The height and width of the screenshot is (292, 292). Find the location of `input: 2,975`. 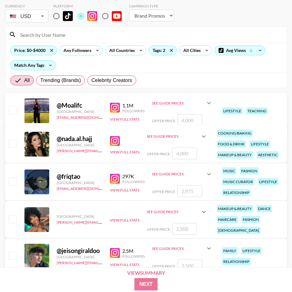

input: 2,975 is located at coordinates (190, 191).